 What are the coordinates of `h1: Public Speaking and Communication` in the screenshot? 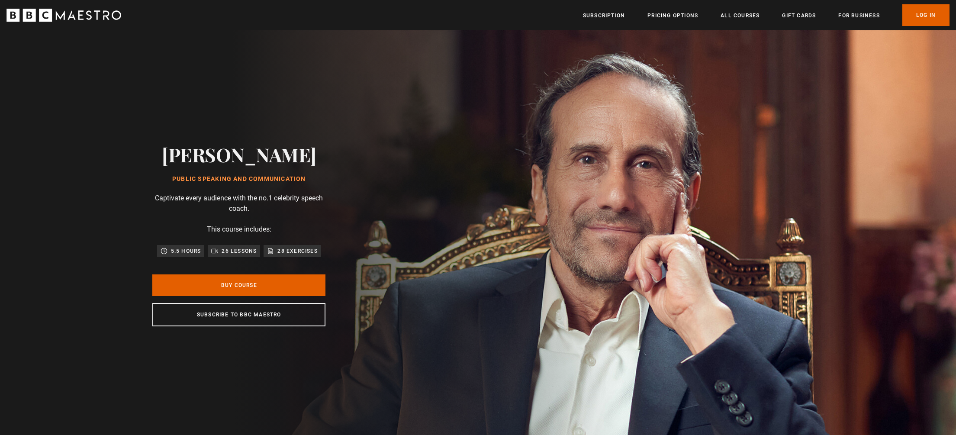 It's located at (239, 179).